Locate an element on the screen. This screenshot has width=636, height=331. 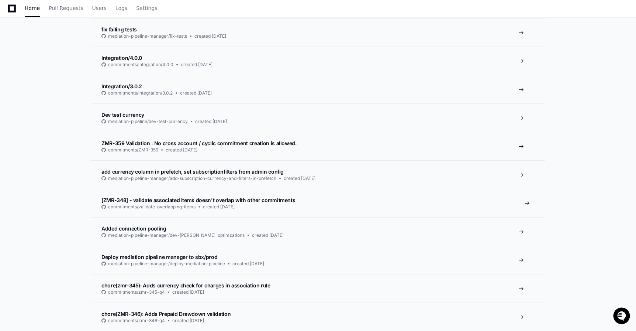
button: Open customer support is located at coordinates (9, 9).